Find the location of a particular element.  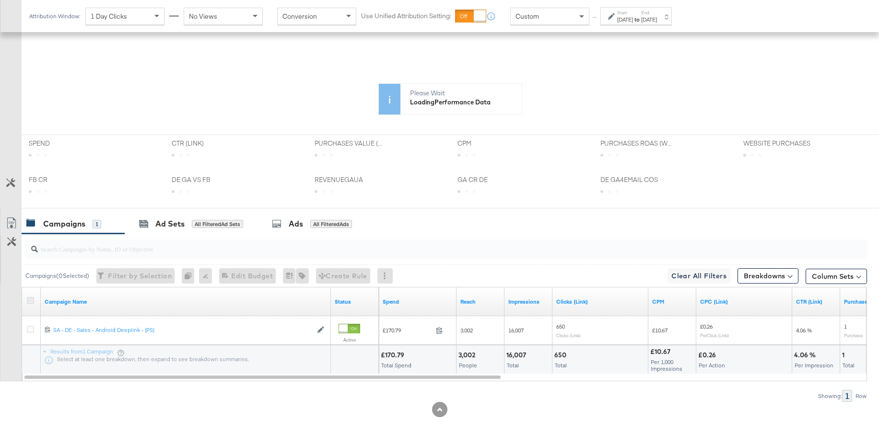

span: No Views is located at coordinates (203, 16).